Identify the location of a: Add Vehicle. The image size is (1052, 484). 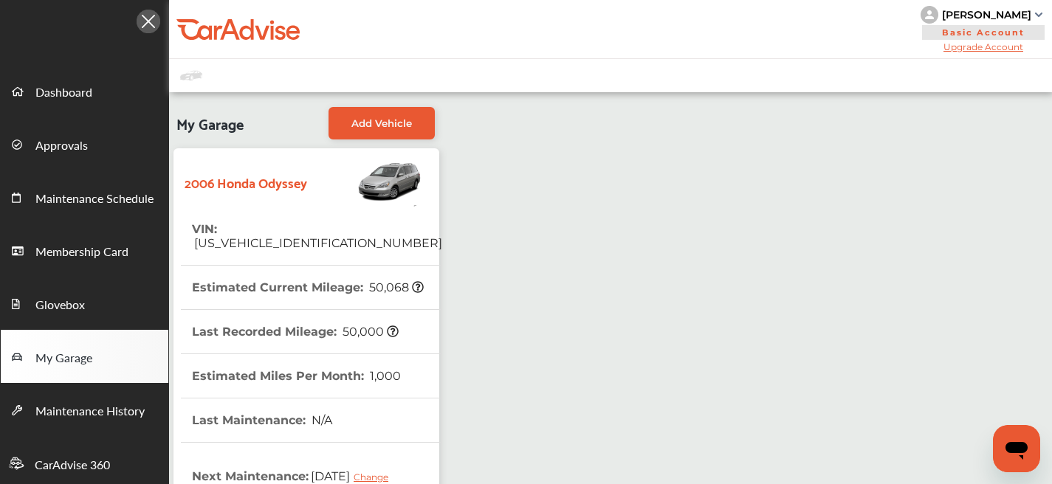
(382, 123).